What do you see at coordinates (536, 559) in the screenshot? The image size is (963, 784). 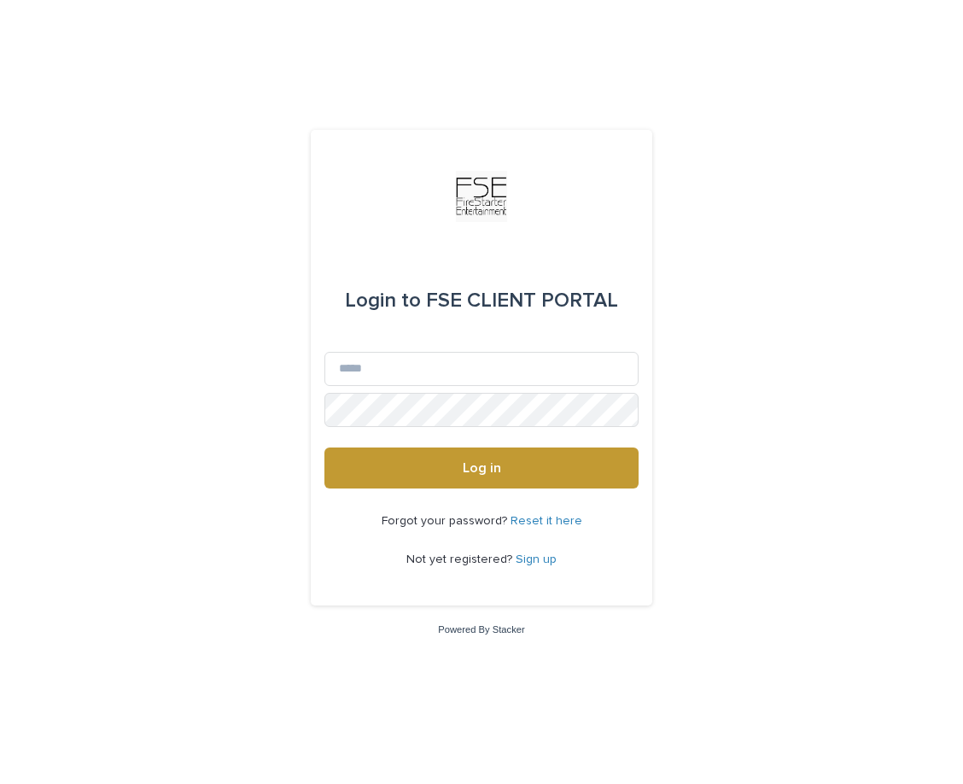 I see `a: Sign up` at bounding box center [536, 559].